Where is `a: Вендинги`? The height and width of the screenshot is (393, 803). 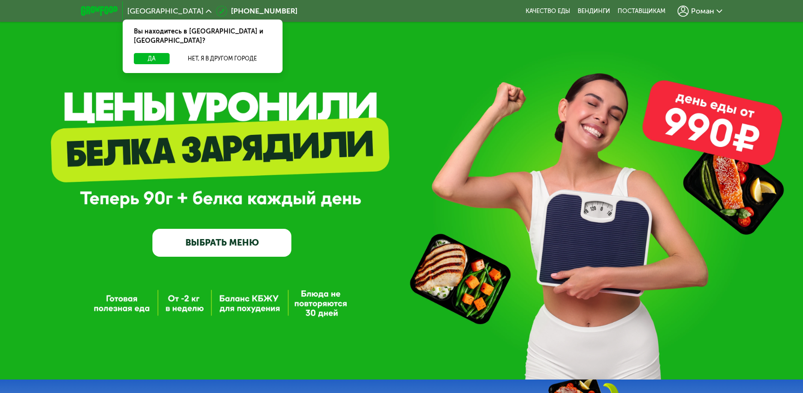
a: Вендинги is located at coordinates (594, 11).